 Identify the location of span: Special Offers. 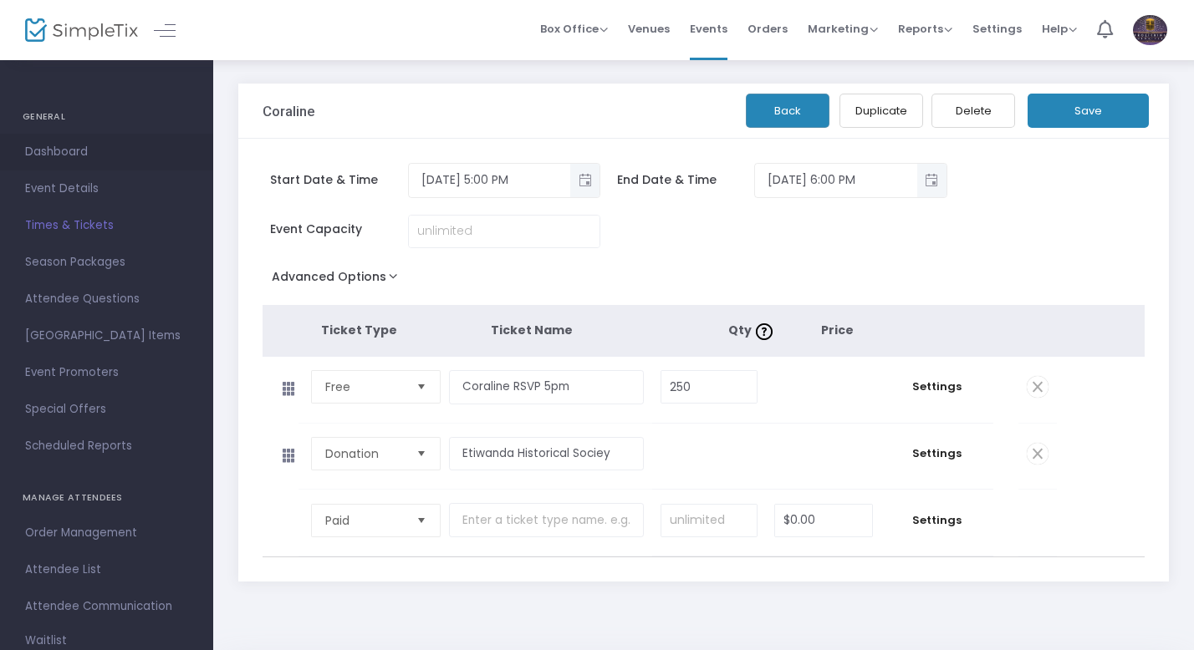
(106, 410).